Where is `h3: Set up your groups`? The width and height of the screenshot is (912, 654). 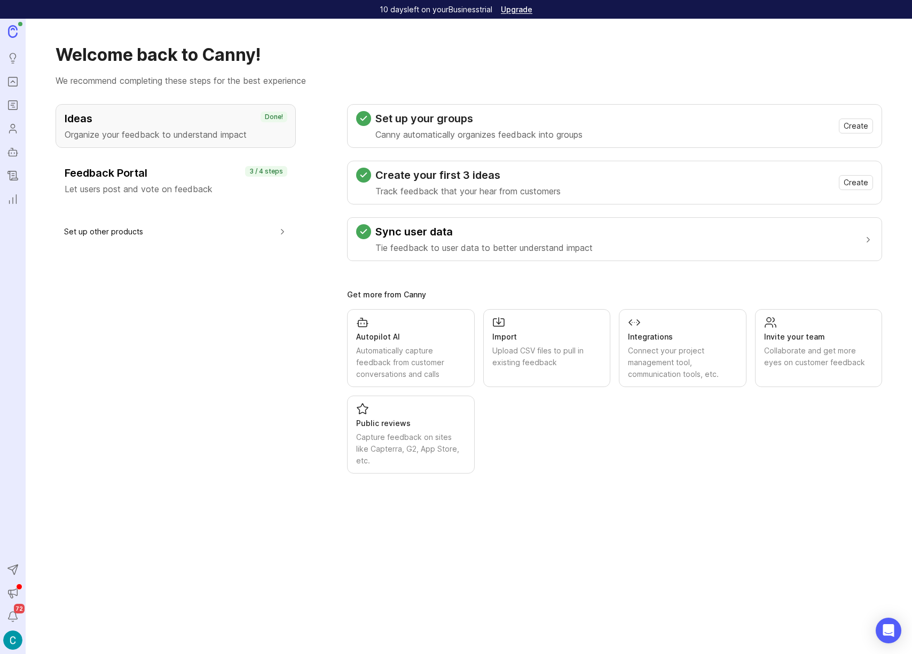
h3: Set up your groups is located at coordinates (479, 119).